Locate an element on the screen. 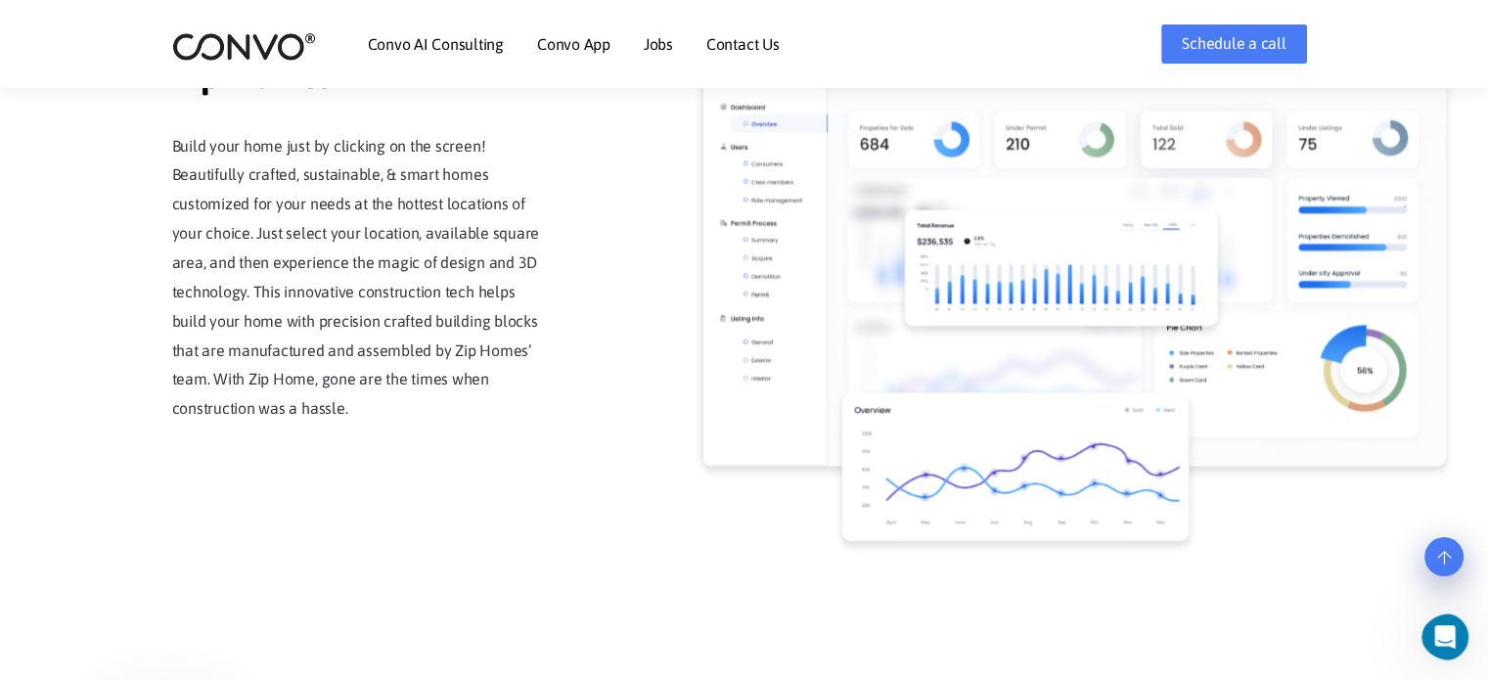  a: Contact Us is located at coordinates (742, 44).